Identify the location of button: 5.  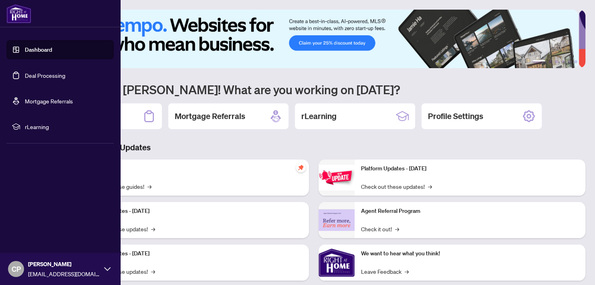
(569, 62).